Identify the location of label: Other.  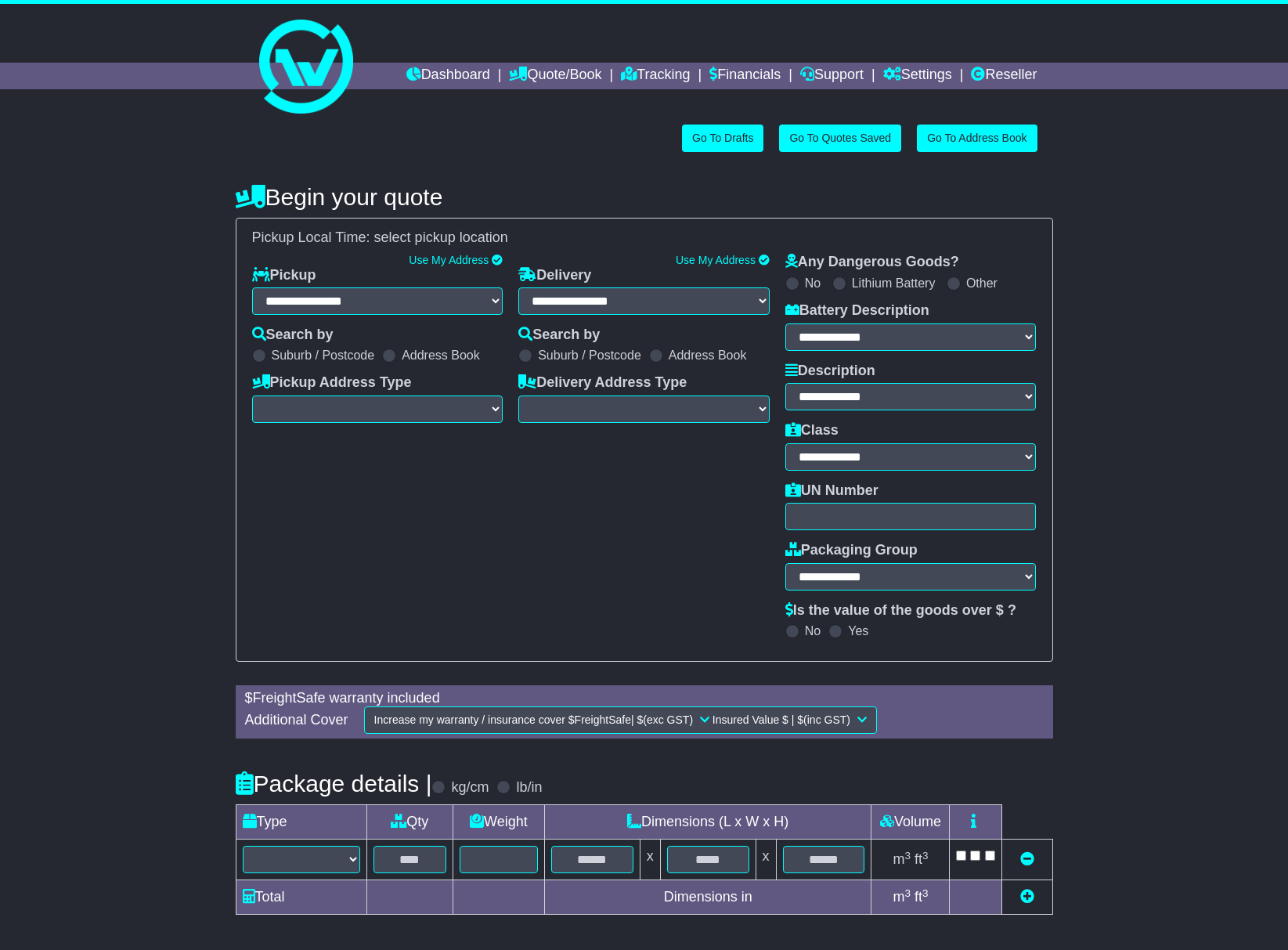
(982, 283).